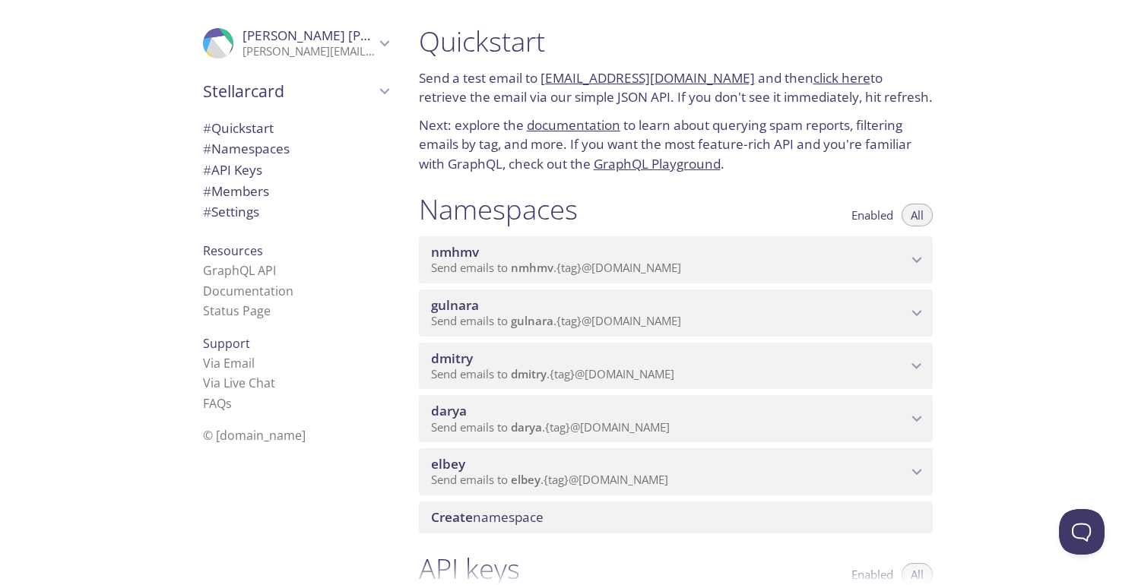 This screenshot has width=1135, height=585. I want to click on div: Members, so click(296, 192).